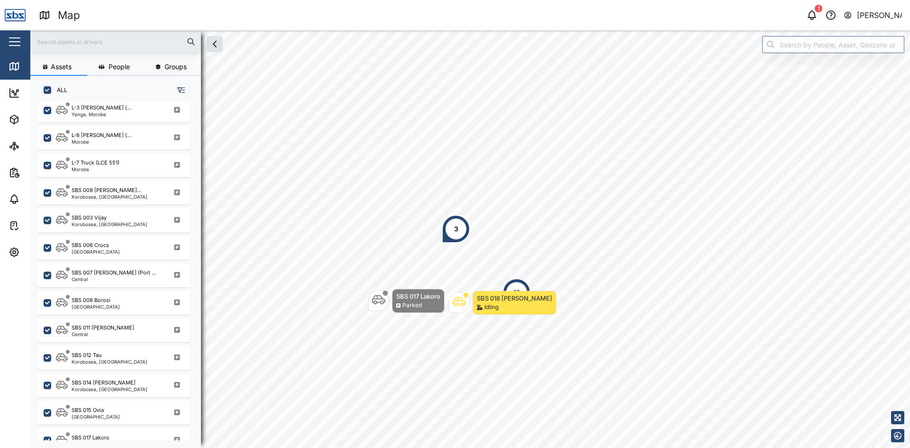 Image resolution: width=910 pixels, height=448 pixels. What do you see at coordinates (412, 305) in the screenshot?
I see `div: Parked` at bounding box center [412, 305].